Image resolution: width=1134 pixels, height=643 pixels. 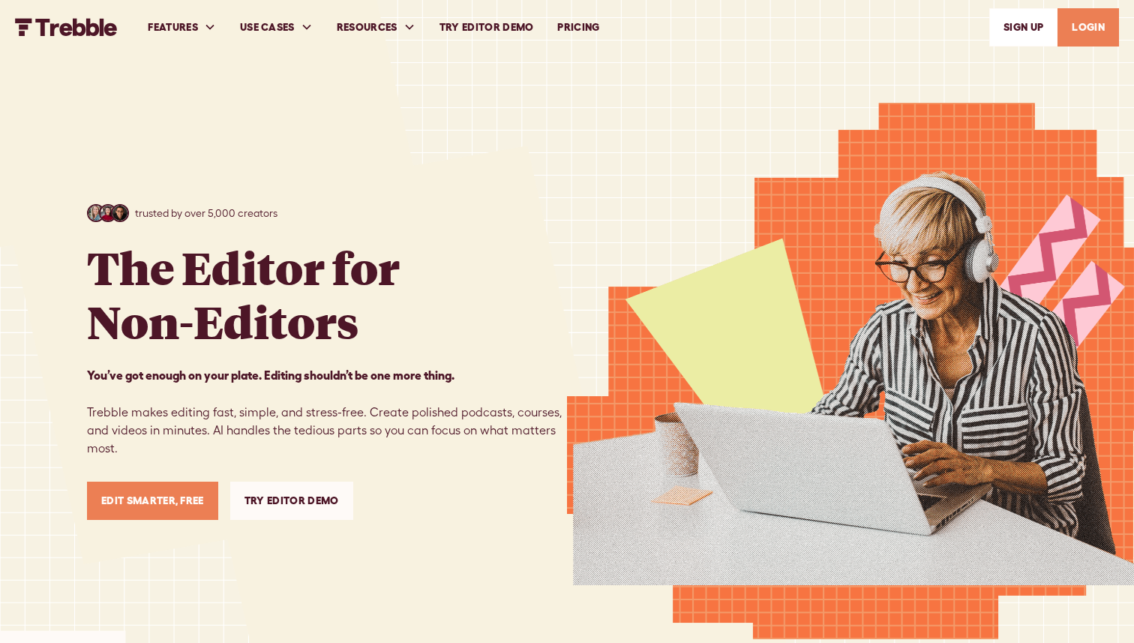 I want to click on img: Trebble FM Logo, so click(x=66, y=27).